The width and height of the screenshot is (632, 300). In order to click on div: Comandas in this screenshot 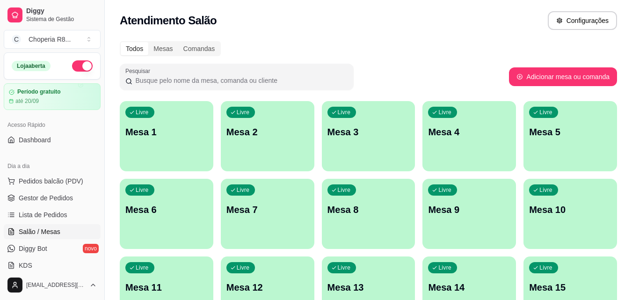, I will do `click(199, 49)`.